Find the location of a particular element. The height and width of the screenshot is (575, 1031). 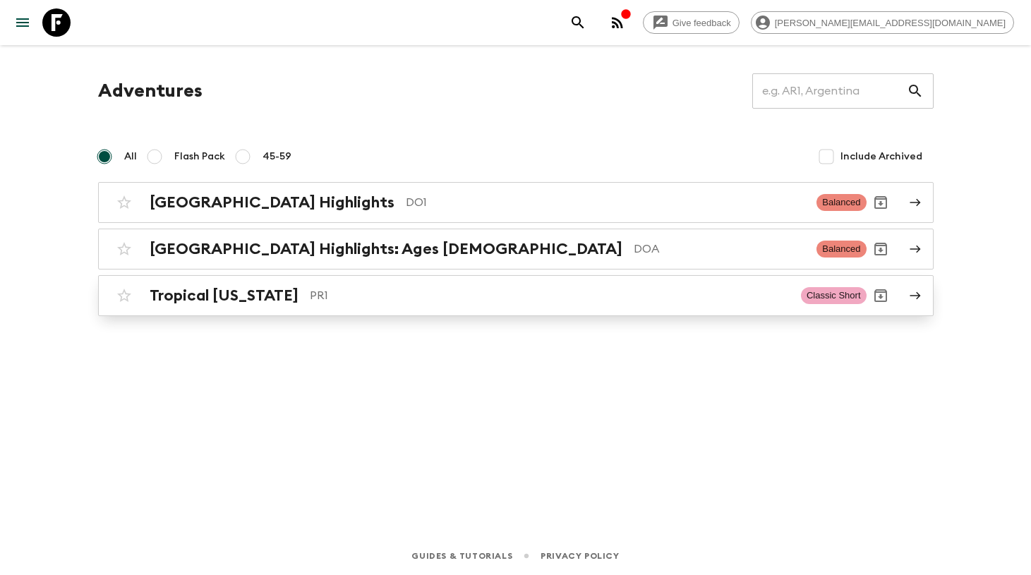

h1: Adventures is located at coordinates (150, 91).